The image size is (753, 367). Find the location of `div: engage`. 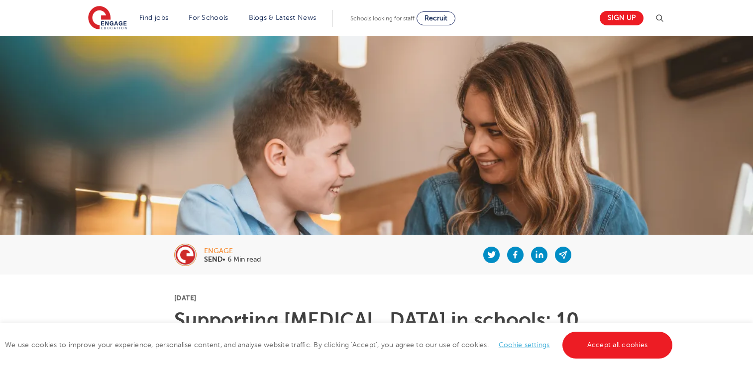

div: engage is located at coordinates (232, 251).